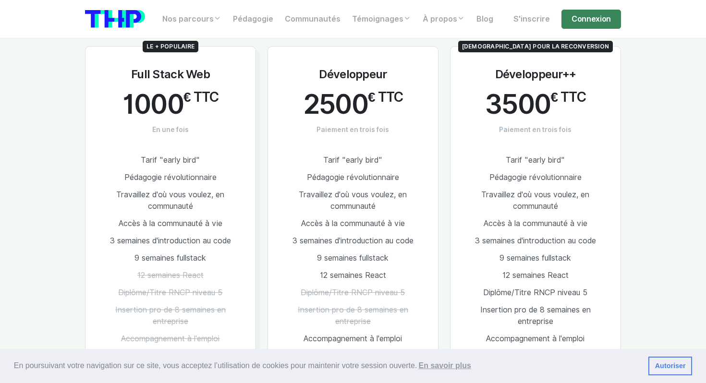  I want to click on h3: Full Stack Web, so click(170, 74).